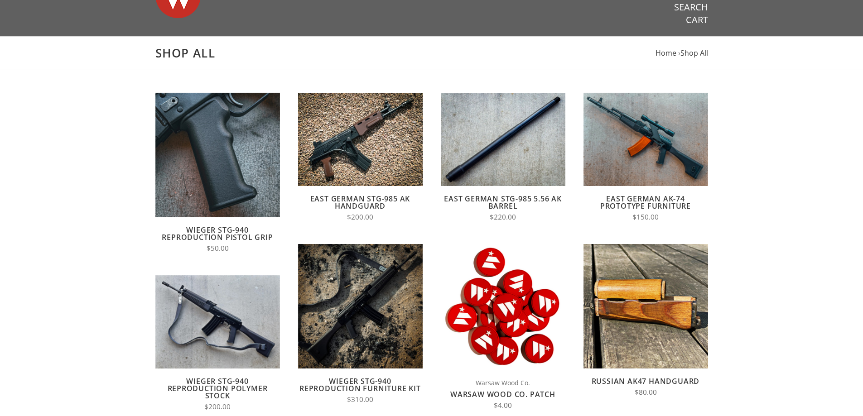  I want to click on span: $220.00, so click(503, 217).